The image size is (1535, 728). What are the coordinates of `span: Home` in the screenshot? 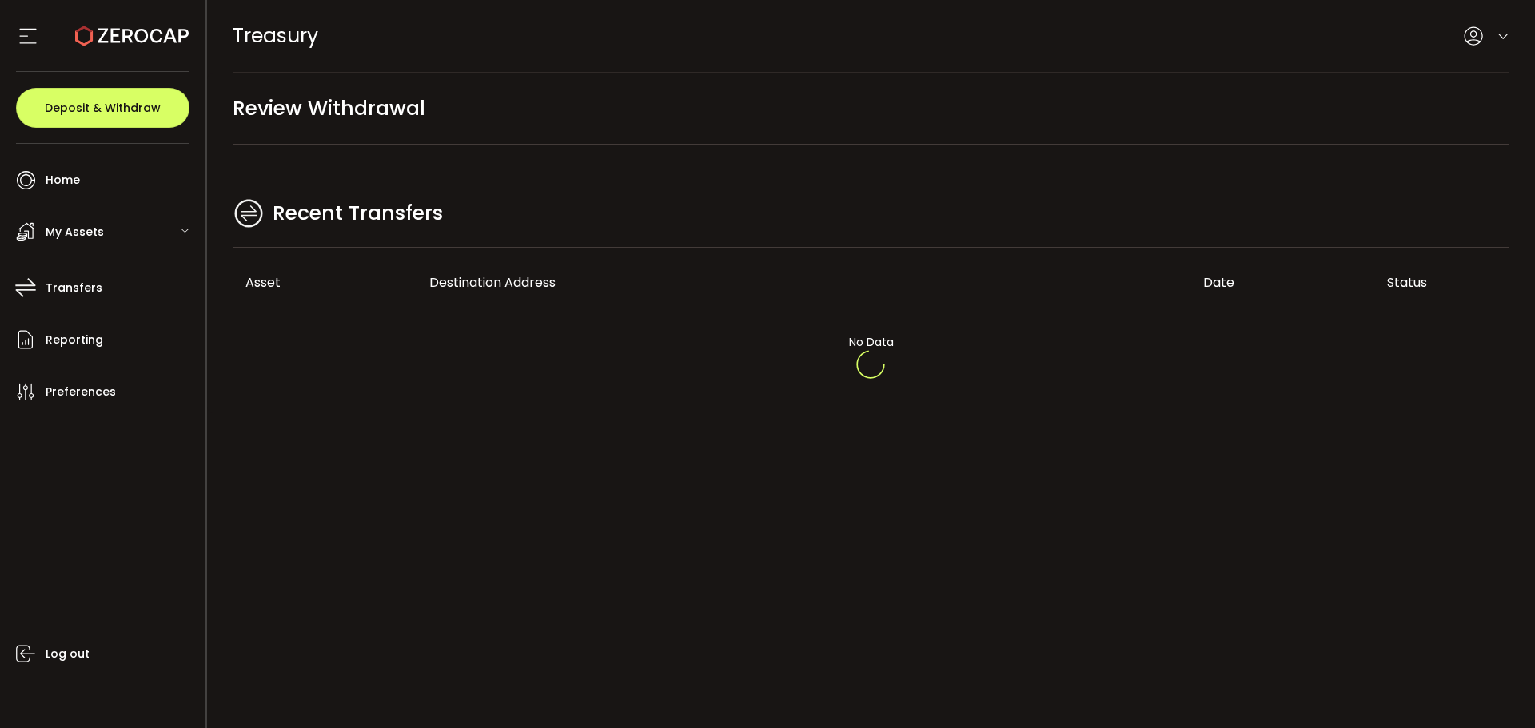 It's located at (62, 180).